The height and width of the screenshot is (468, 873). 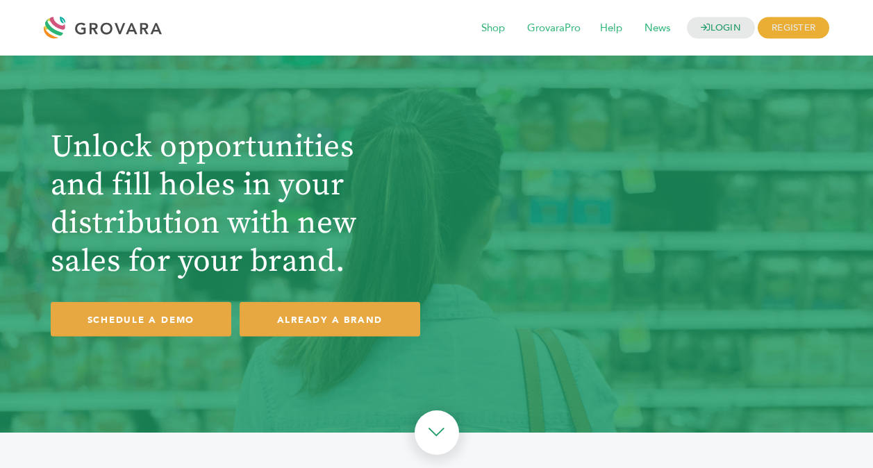 I want to click on a: ALREADY A BRAND, so click(x=330, y=319).